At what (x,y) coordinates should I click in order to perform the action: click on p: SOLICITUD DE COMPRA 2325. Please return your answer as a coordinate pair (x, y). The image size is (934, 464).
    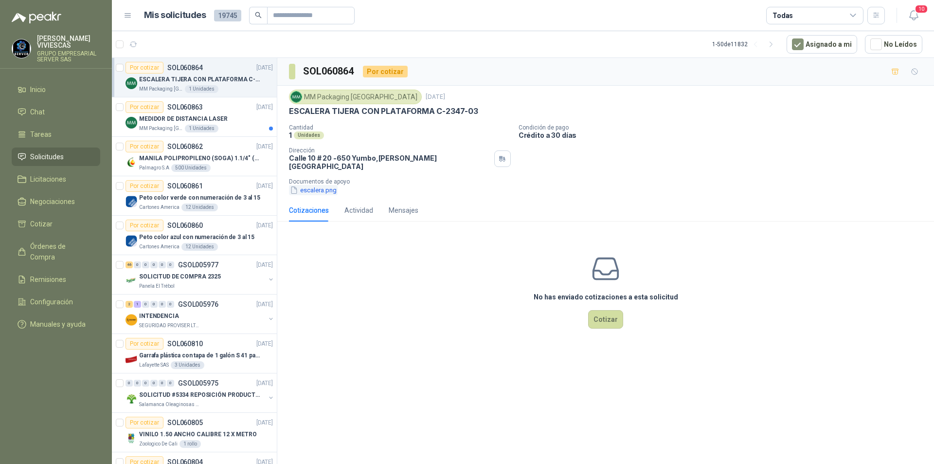
    Looking at the image, I should click on (180, 276).